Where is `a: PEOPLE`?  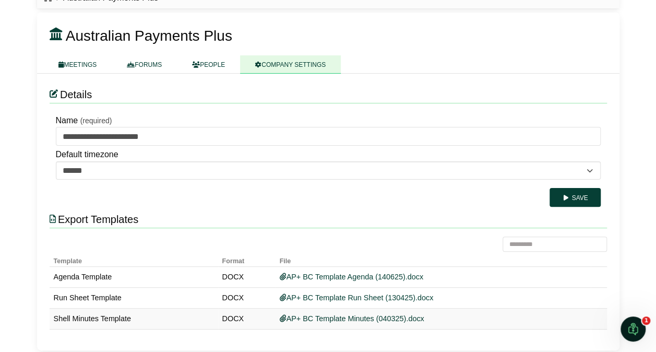
a: PEOPLE is located at coordinates (208, 64).